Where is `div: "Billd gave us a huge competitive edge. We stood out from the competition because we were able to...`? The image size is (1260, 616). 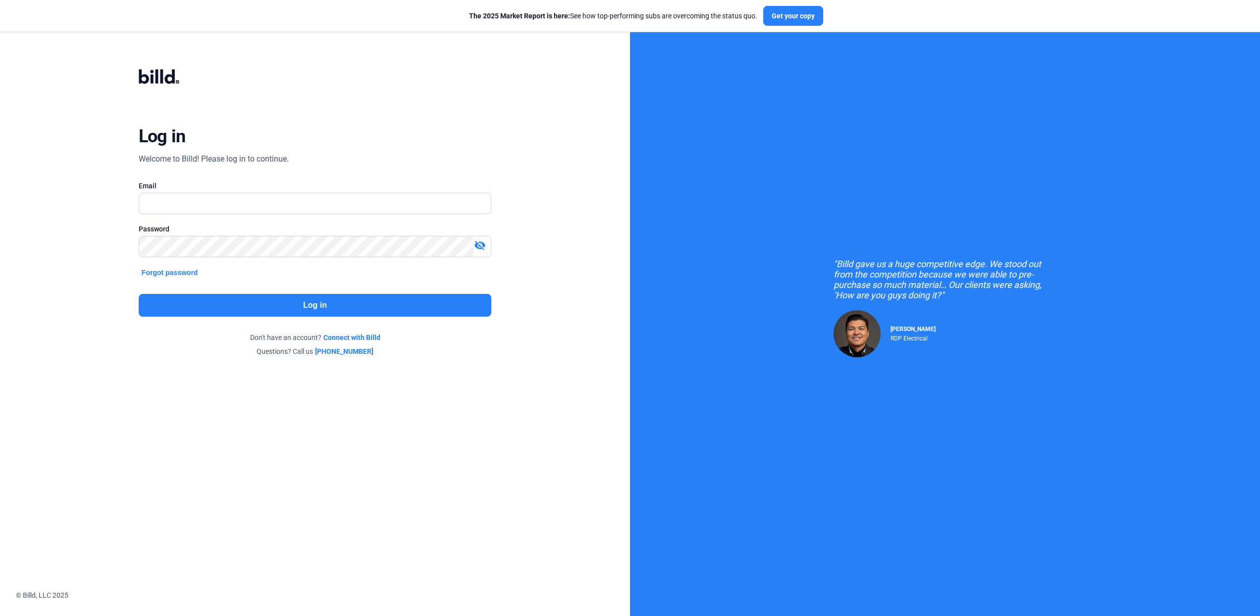
div: "Billd gave us a huge competitive edge. We stood out from the competition because we were able to... is located at coordinates (945, 279).